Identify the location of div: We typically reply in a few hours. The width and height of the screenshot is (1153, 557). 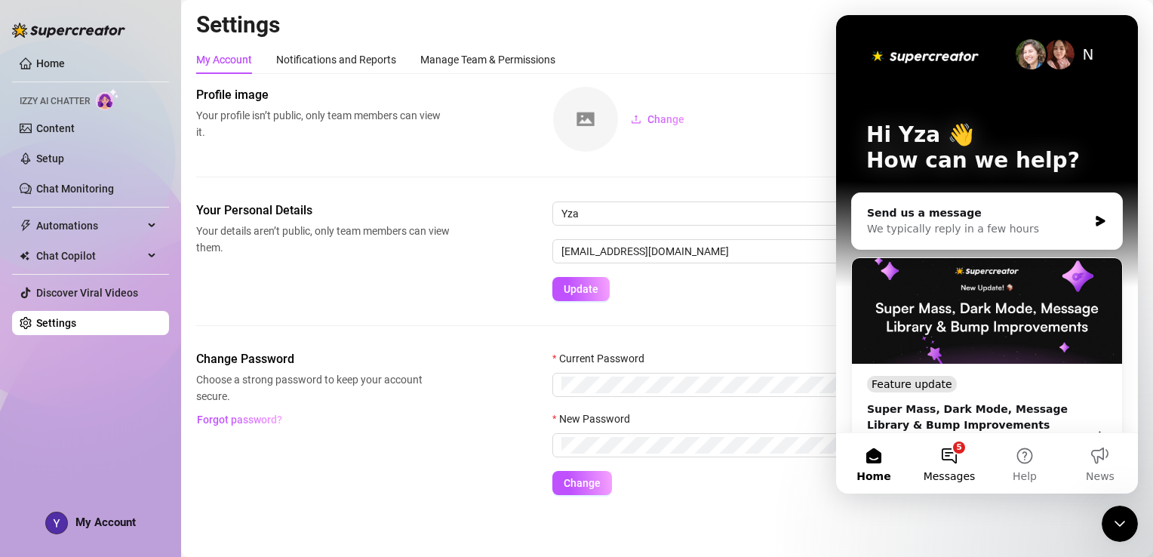
(141, 214).